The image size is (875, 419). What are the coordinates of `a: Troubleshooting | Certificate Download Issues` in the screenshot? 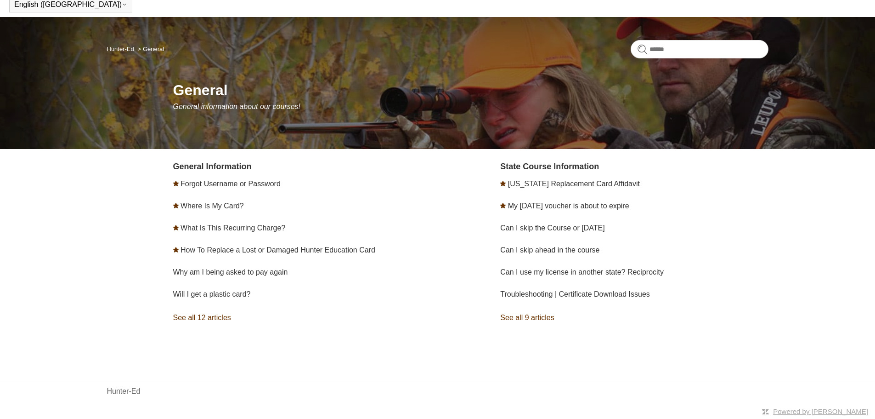 It's located at (575, 294).